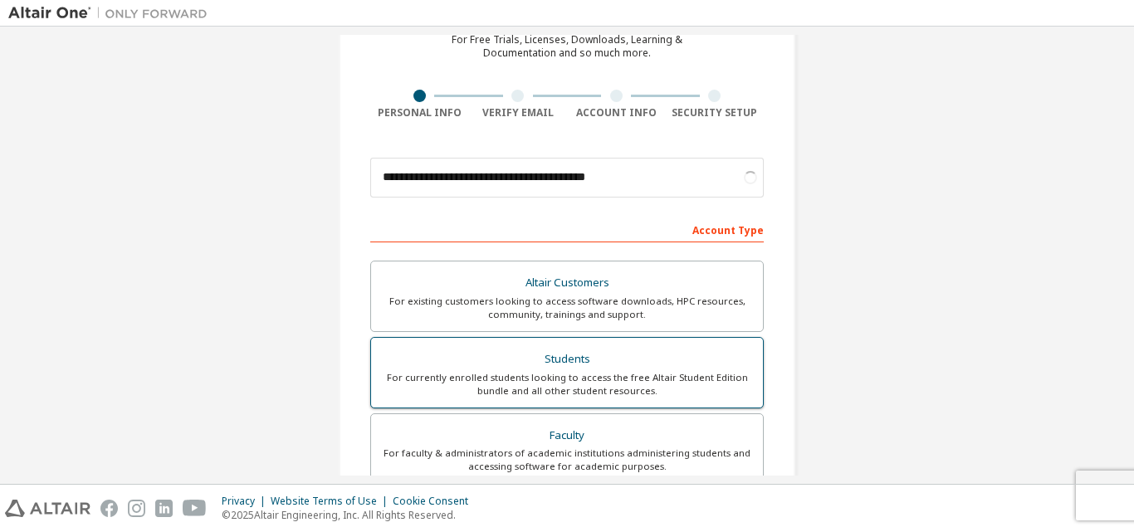 The height and width of the screenshot is (532, 1134). What do you see at coordinates (246, 502) in the screenshot?
I see `div: Privacy` at bounding box center [246, 502].